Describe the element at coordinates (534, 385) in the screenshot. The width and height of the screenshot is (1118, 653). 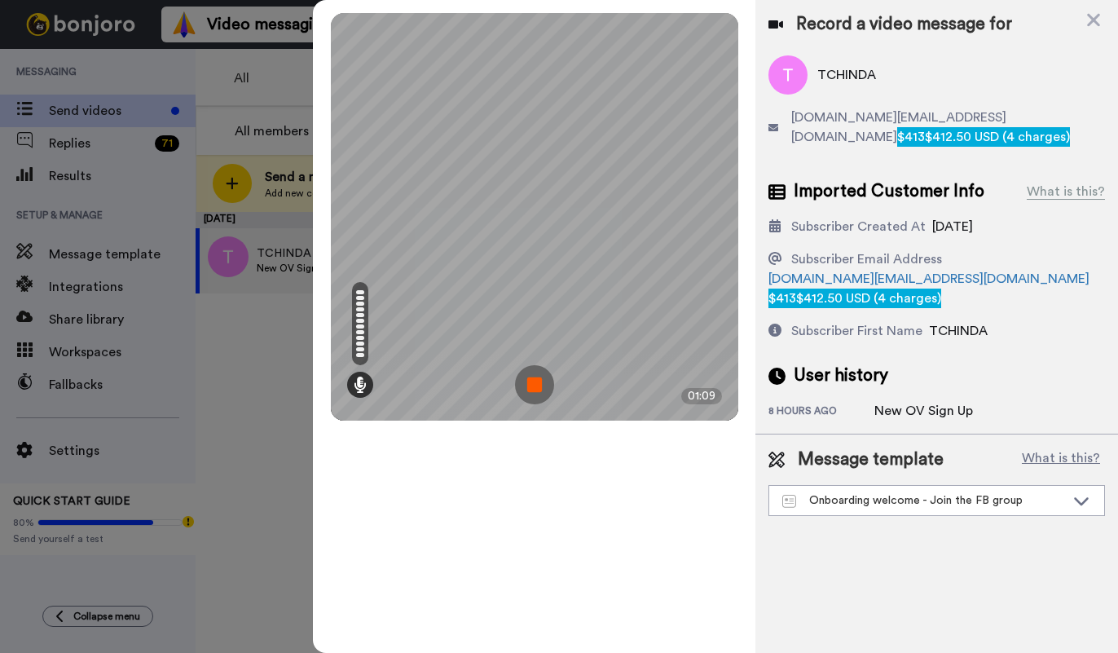
I see `img: ic_record_stop.svg` at that location.